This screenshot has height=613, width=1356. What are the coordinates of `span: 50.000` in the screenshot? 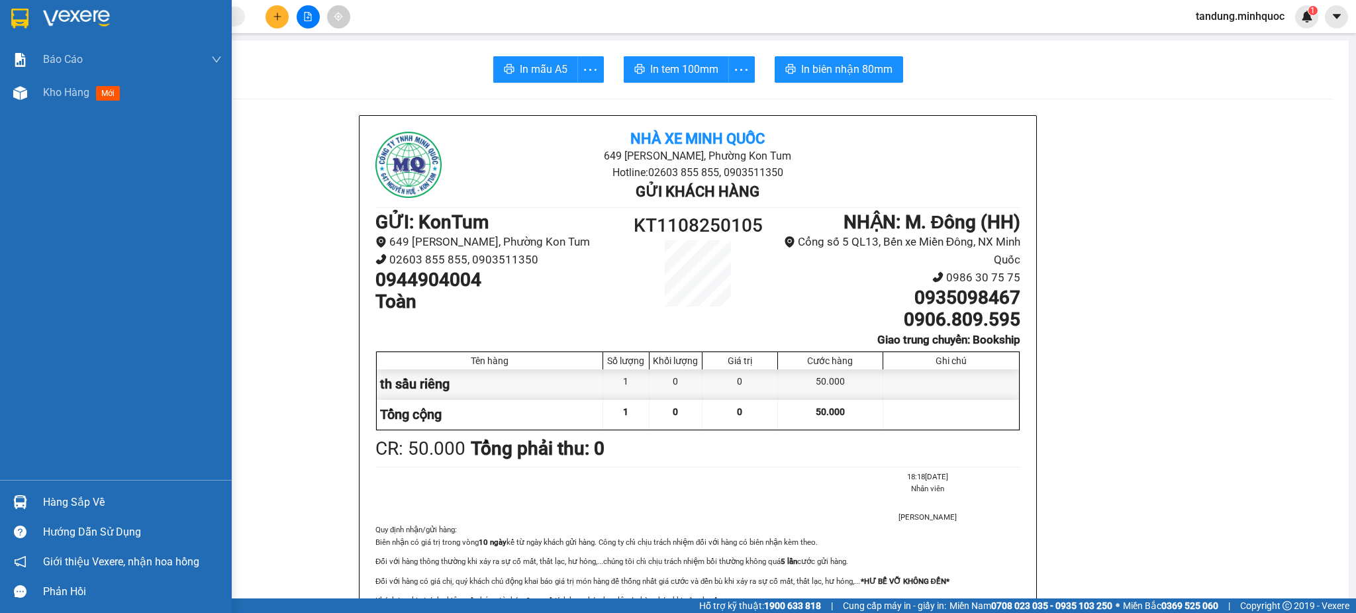 It's located at (830, 412).